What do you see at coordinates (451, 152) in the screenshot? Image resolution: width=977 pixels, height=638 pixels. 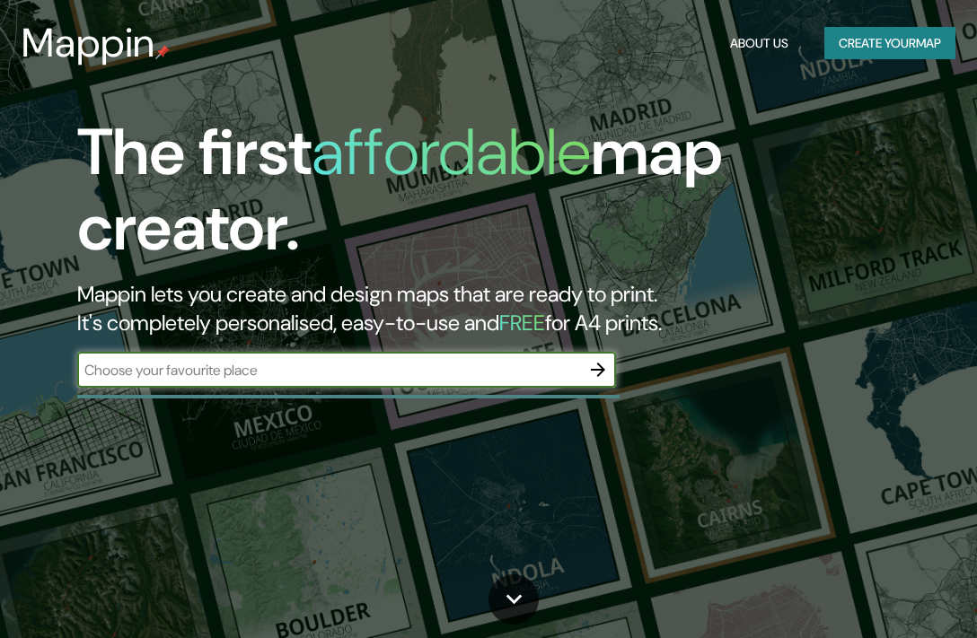 I see `h1: affordable` at bounding box center [451, 152].